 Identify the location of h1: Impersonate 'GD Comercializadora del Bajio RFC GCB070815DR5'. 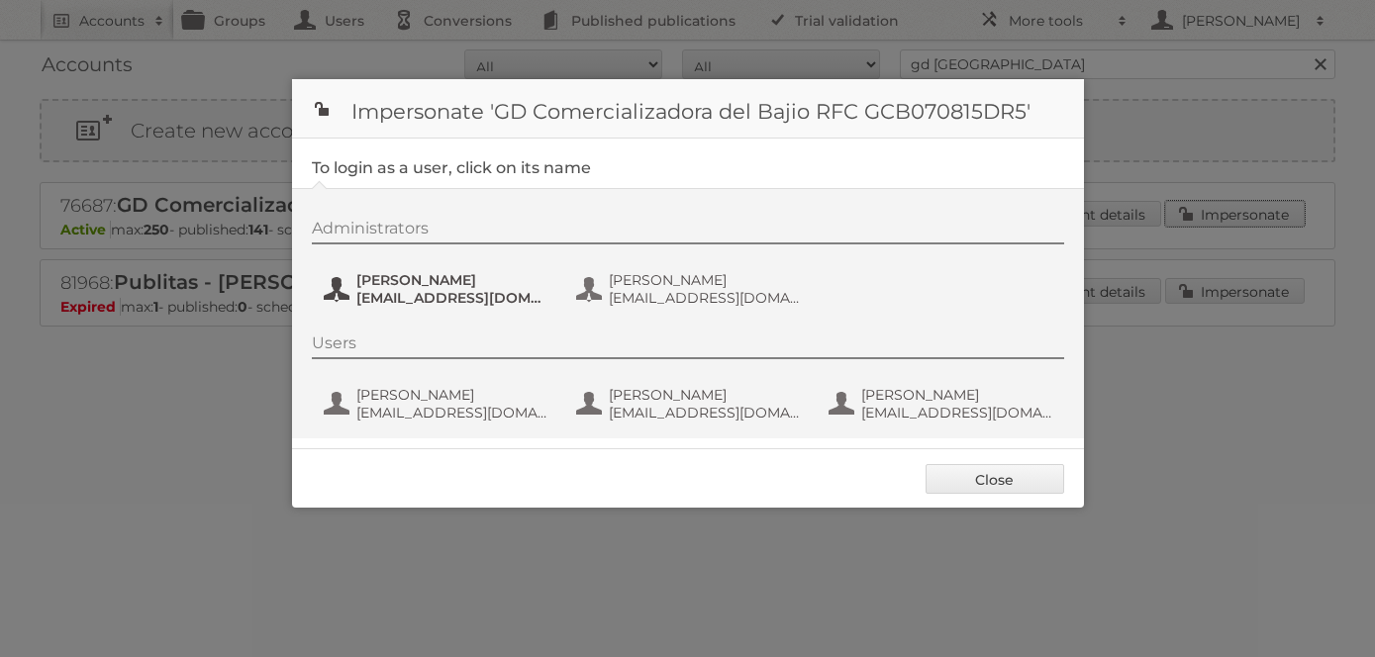
(688, 109).